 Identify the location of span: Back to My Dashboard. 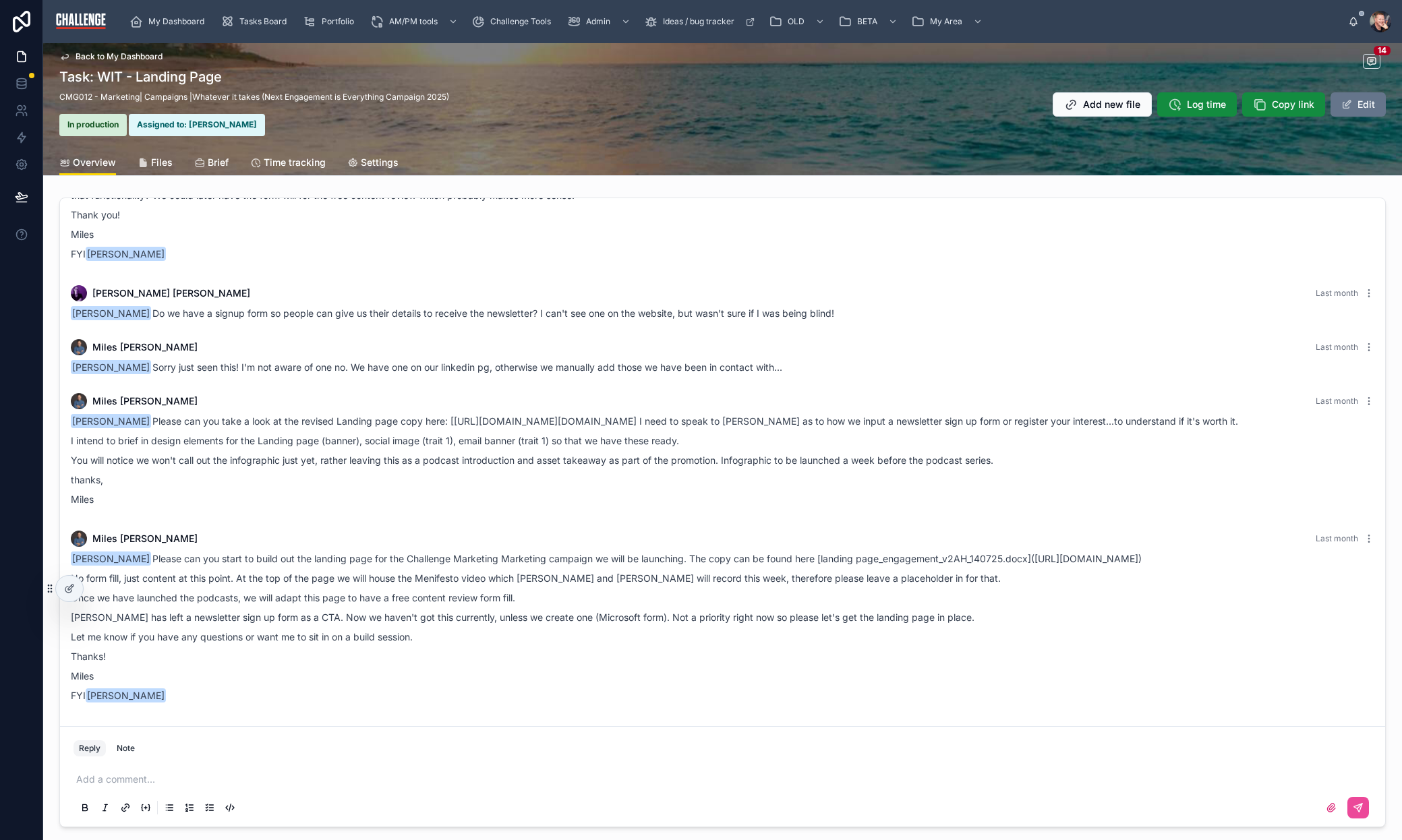
(119, 56).